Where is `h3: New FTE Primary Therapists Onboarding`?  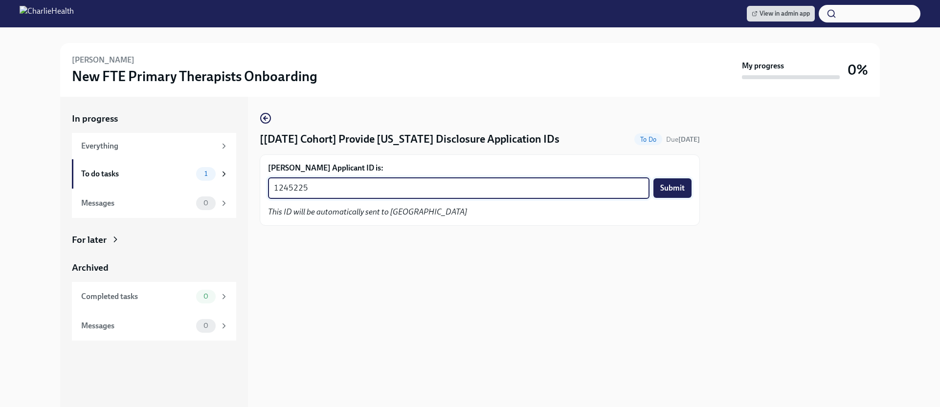
h3: New FTE Primary Therapists Onboarding is located at coordinates (195, 76).